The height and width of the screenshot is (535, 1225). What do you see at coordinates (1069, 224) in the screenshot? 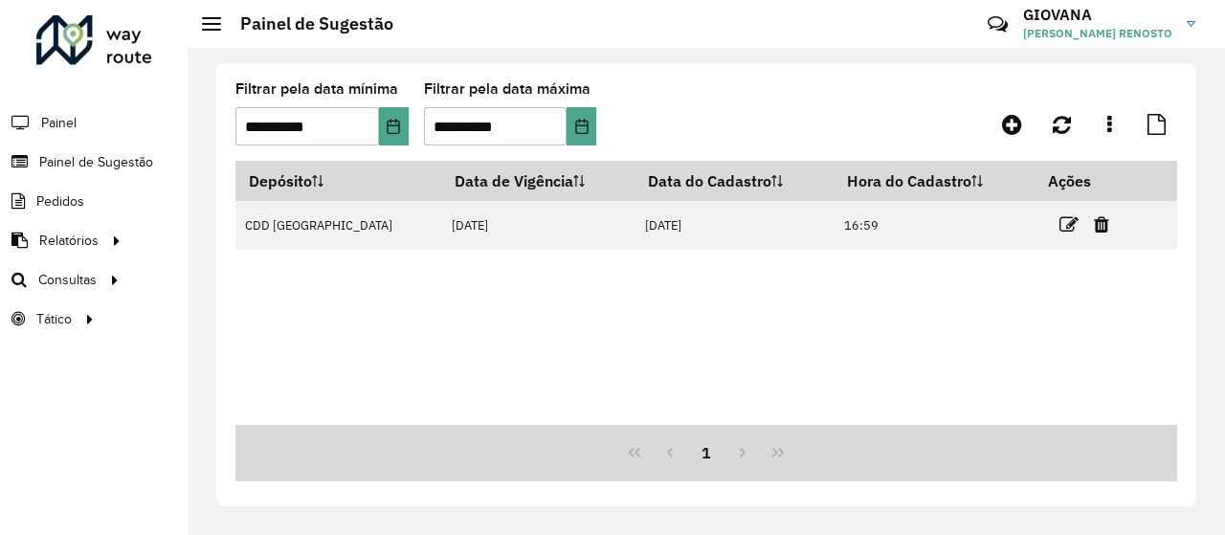
I see `a: Editar` at bounding box center [1069, 224].